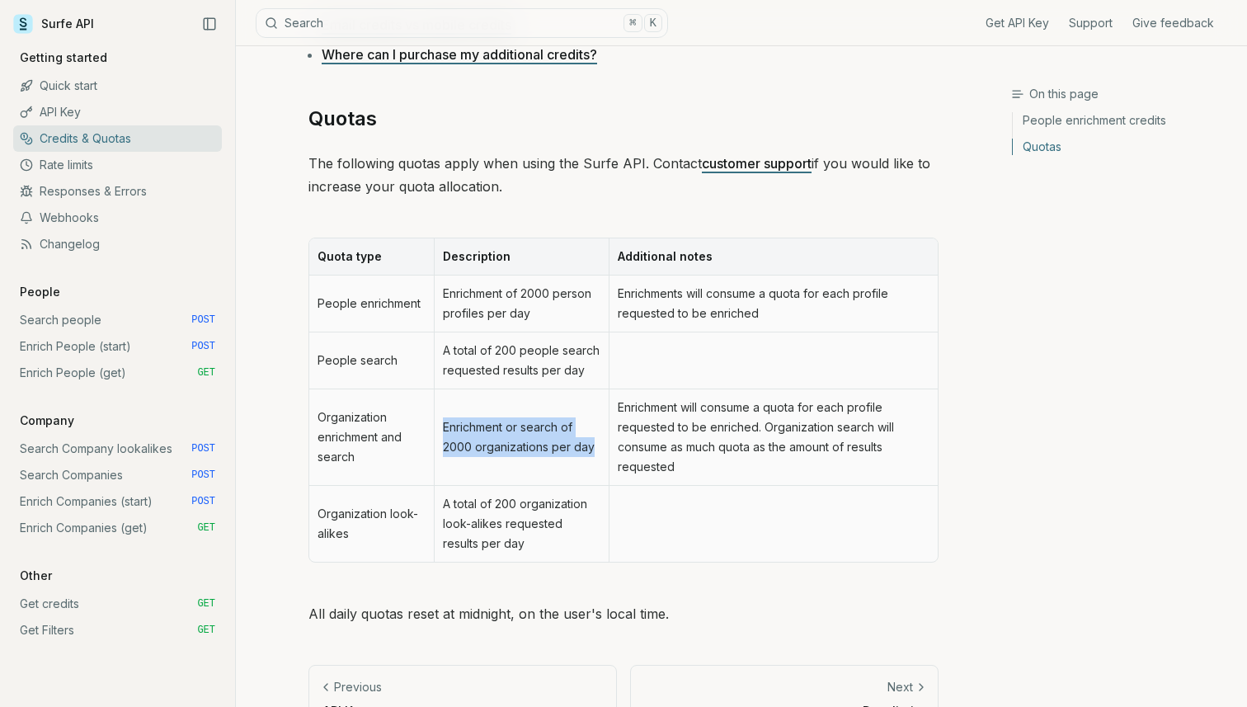  What do you see at coordinates (47, 421) in the screenshot?
I see `p: Company` at bounding box center [47, 421].